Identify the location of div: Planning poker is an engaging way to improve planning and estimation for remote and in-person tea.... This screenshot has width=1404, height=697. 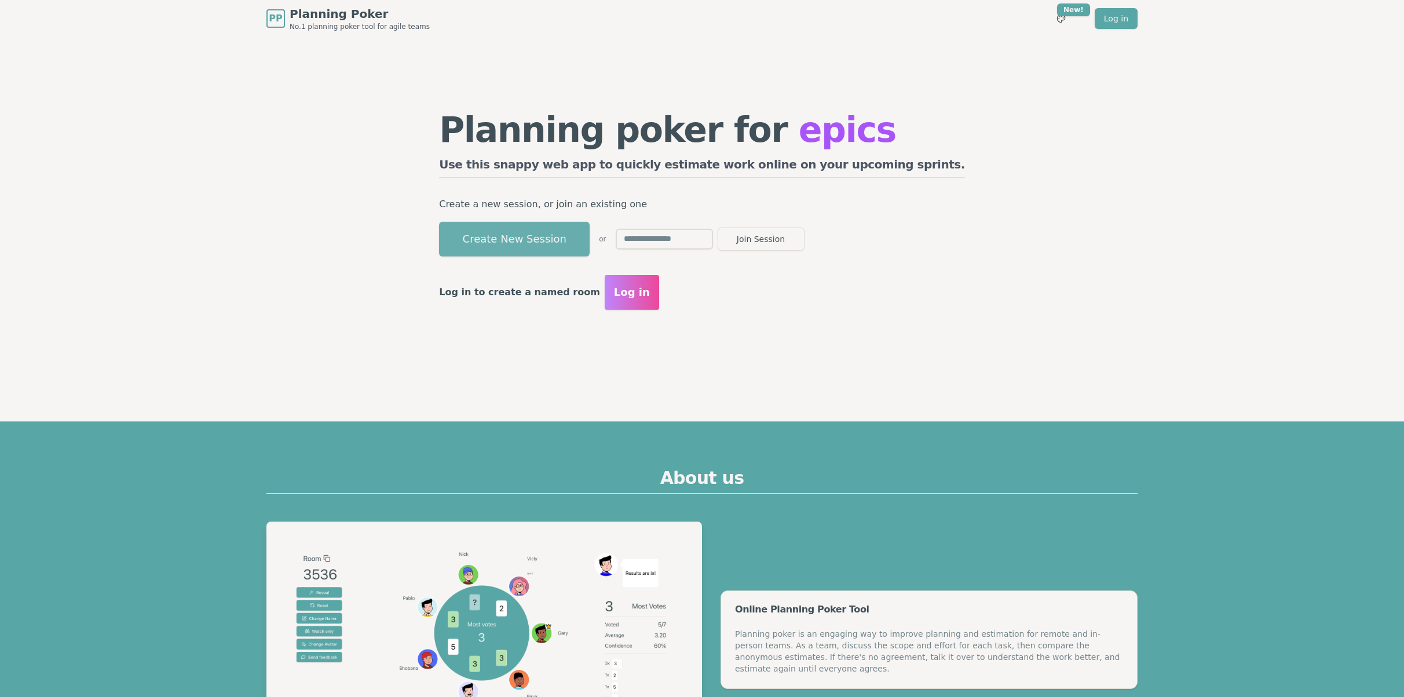
(929, 651).